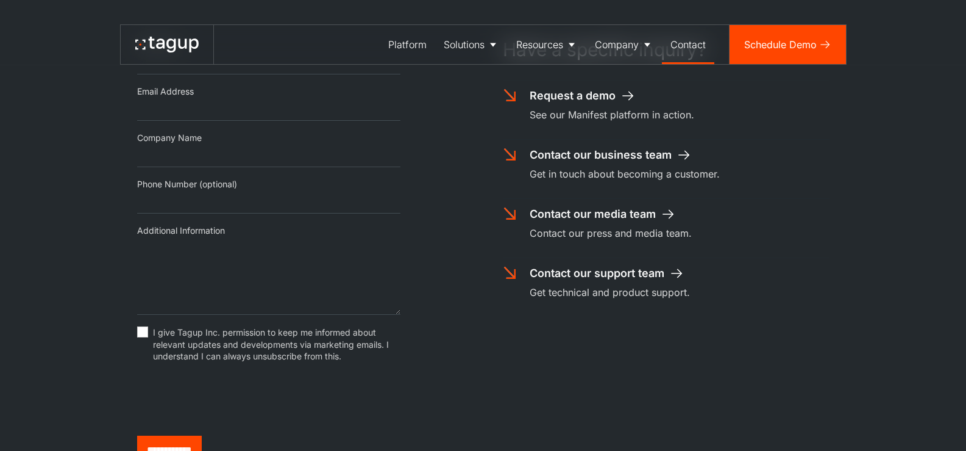 This screenshot has width=966, height=451. What do you see at coordinates (597, 273) in the screenshot?
I see `div: Contact our support team` at bounding box center [597, 273].